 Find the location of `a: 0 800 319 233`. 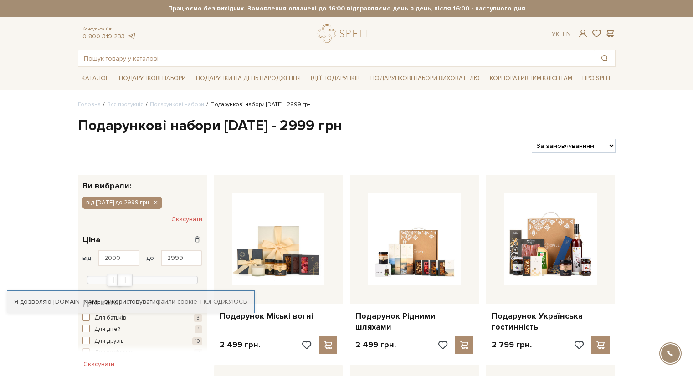

a: 0 800 319 233 is located at coordinates (103, 36).